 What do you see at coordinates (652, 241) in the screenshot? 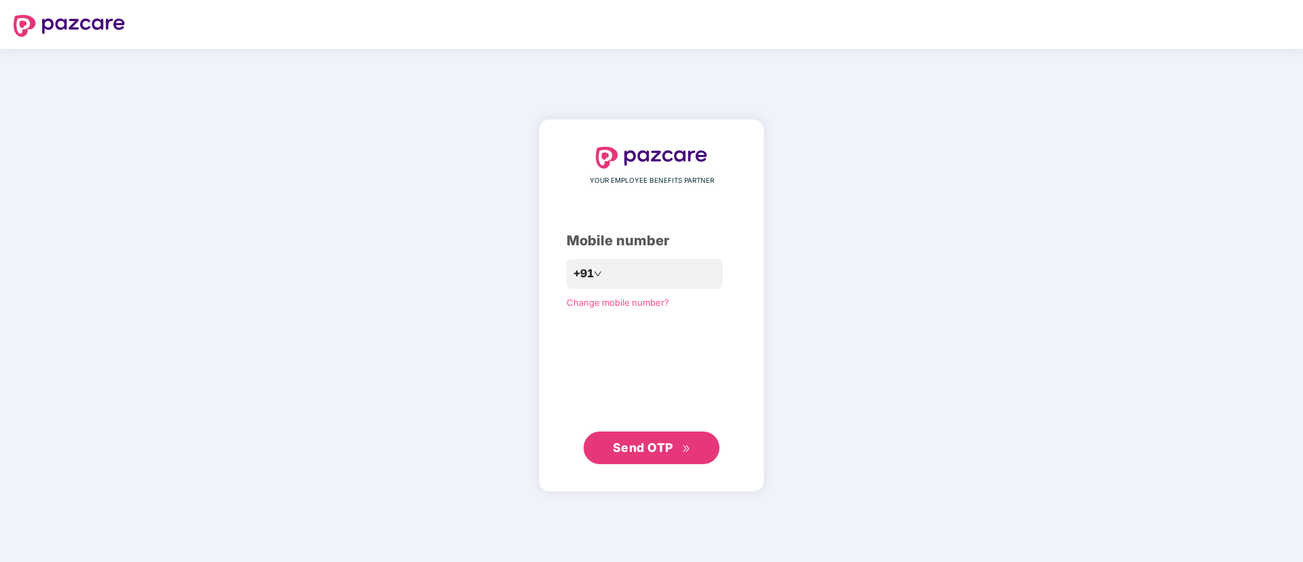
I see `div: Mobile number` at bounding box center [652, 241].